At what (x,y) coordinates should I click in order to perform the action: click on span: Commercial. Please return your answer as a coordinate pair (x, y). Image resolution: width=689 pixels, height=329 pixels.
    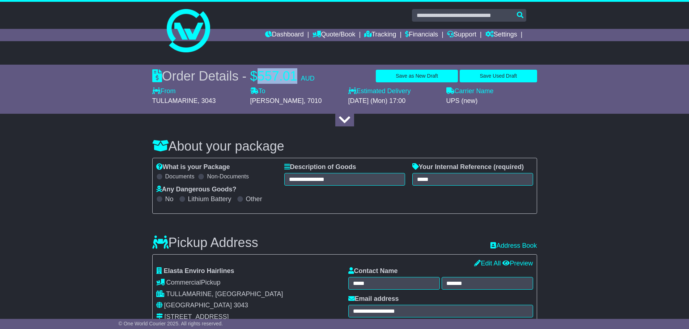
    Looking at the image, I should click on (184, 283).